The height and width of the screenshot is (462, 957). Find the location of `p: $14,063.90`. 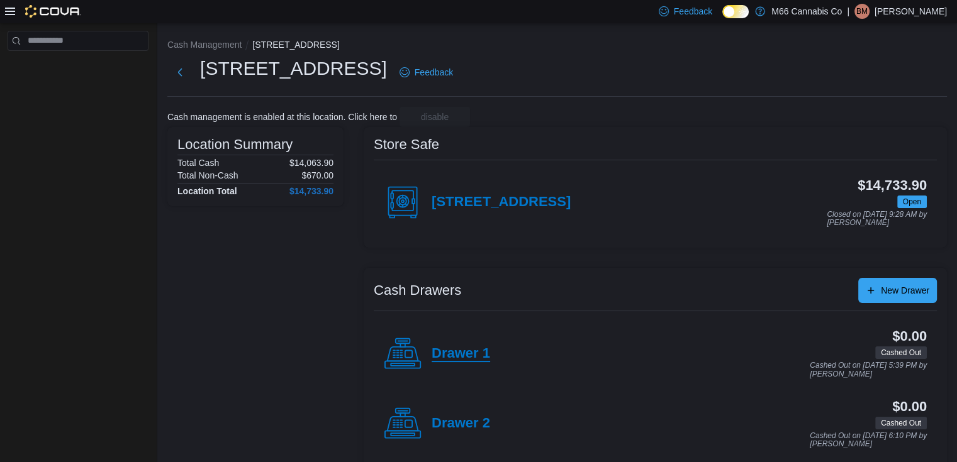

p: $14,063.90 is located at coordinates (311, 163).